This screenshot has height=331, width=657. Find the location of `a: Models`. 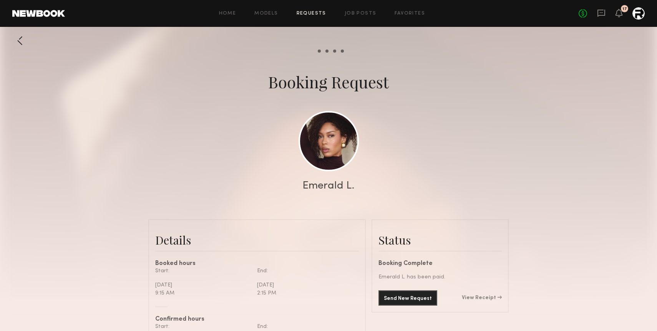

a: Models is located at coordinates (266, 13).